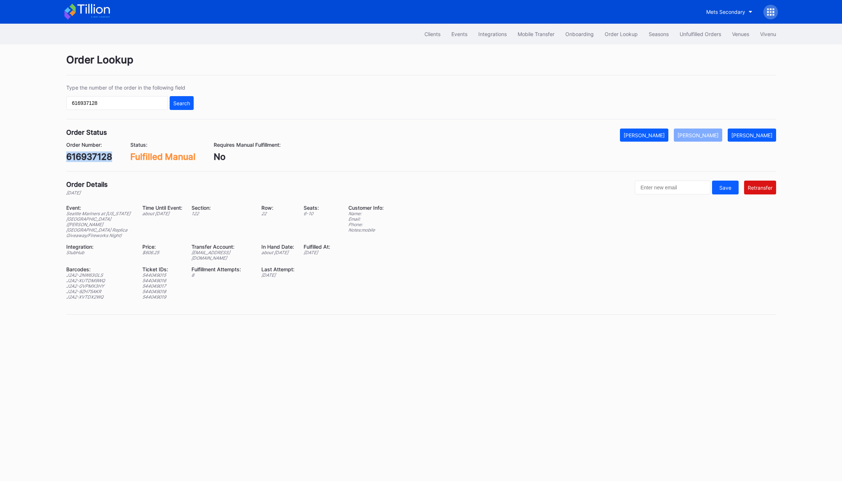  Describe the element at coordinates (768, 34) in the screenshot. I see `button: Vivenu` at that location.